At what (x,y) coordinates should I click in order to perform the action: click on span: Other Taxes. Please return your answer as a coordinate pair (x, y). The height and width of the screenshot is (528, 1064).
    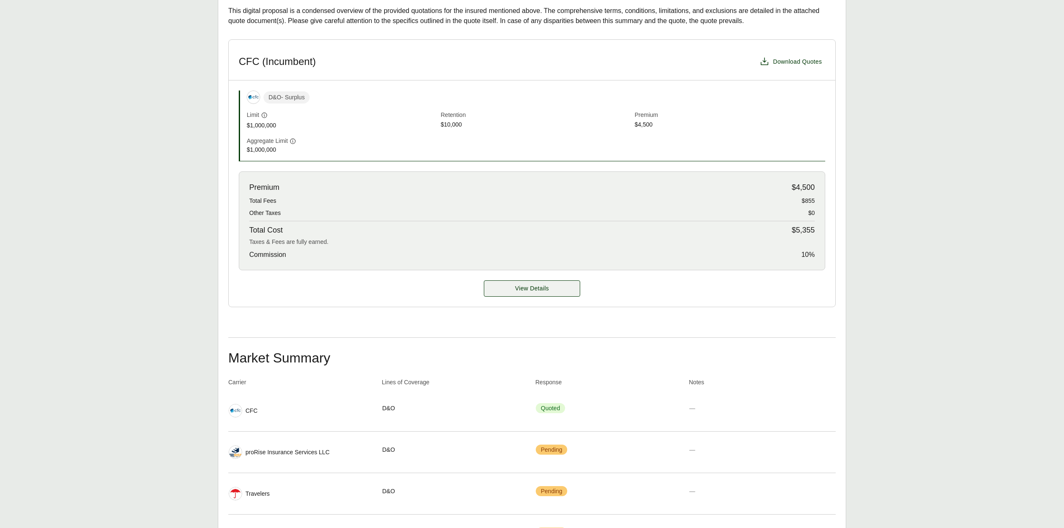
    Looking at the image, I should click on (265, 213).